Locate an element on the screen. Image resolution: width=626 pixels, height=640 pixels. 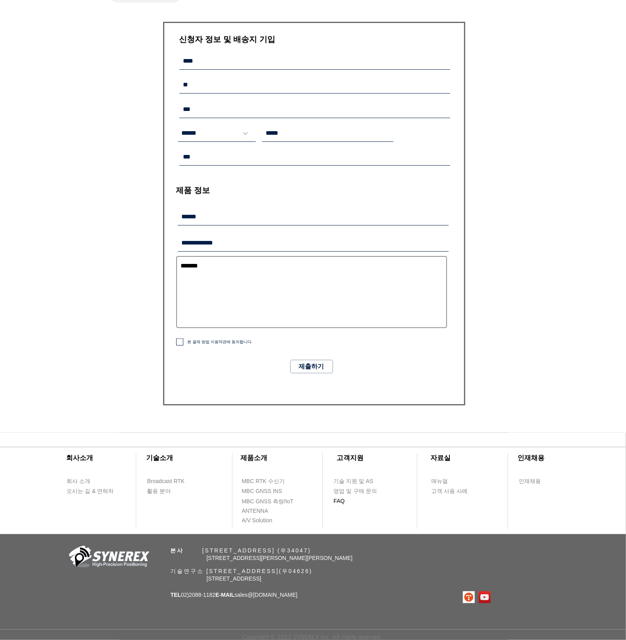
span: Copyright © 2022 SYNEREX Inc. All rights reserved is located at coordinates (312, 636).